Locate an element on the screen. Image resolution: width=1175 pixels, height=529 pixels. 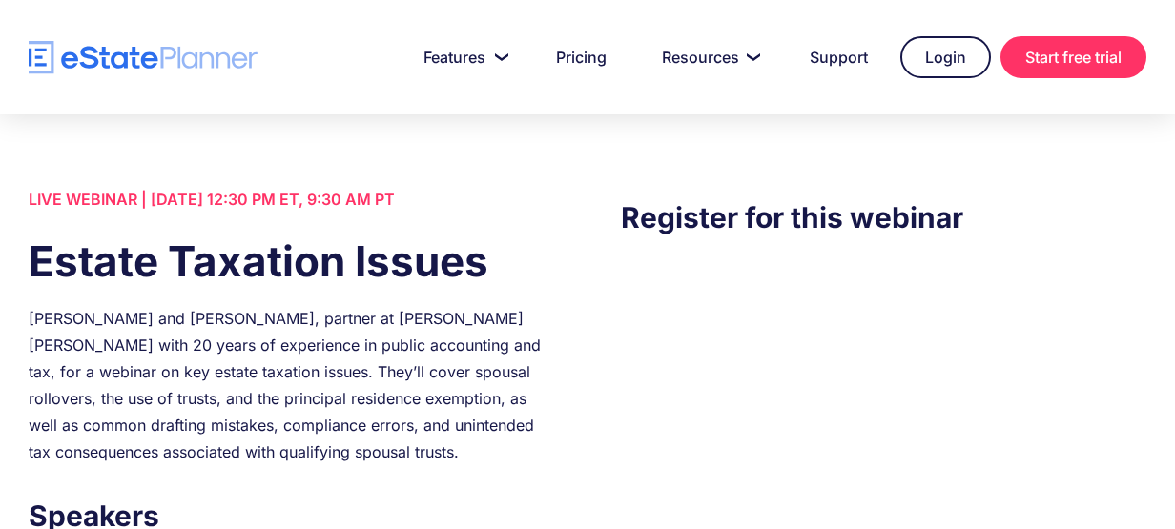
h1: Estate Taxation Issues is located at coordinates (291, 261).